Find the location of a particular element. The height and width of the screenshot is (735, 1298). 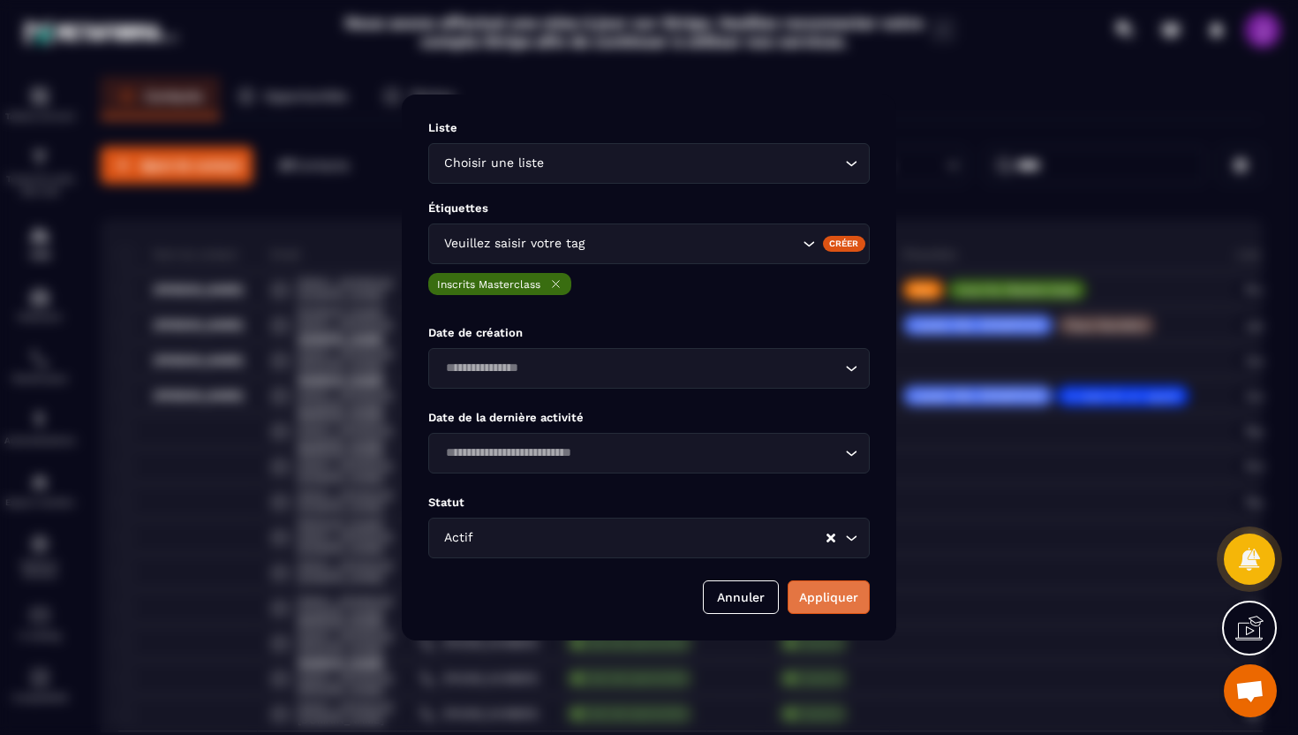

span: Choisir une liste is located at coordinates (494, 163).